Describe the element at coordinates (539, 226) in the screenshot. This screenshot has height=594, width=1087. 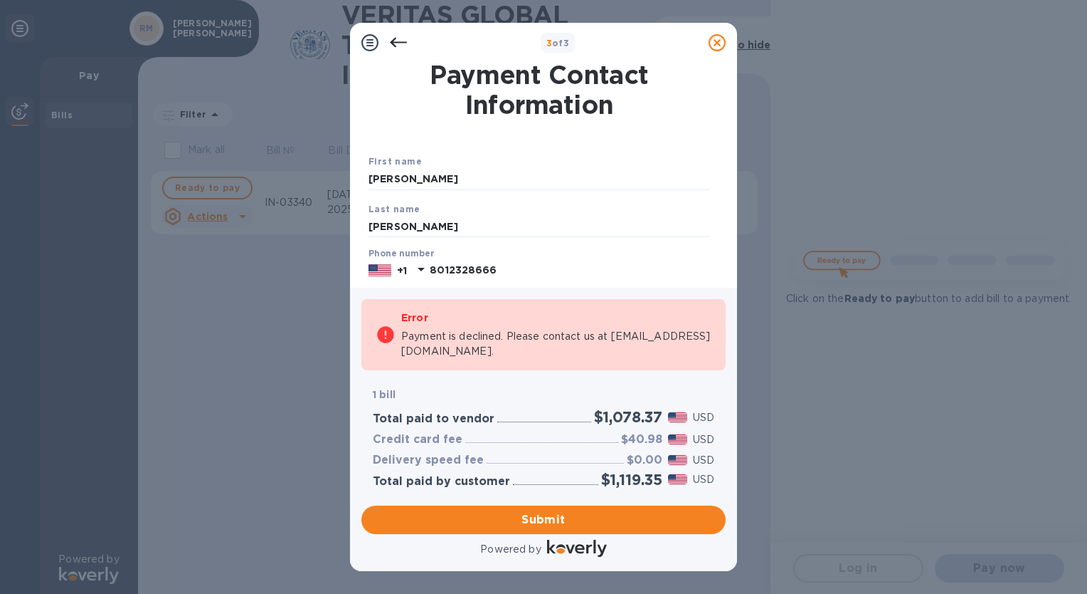
I see `input: Enter your last name` at that location.